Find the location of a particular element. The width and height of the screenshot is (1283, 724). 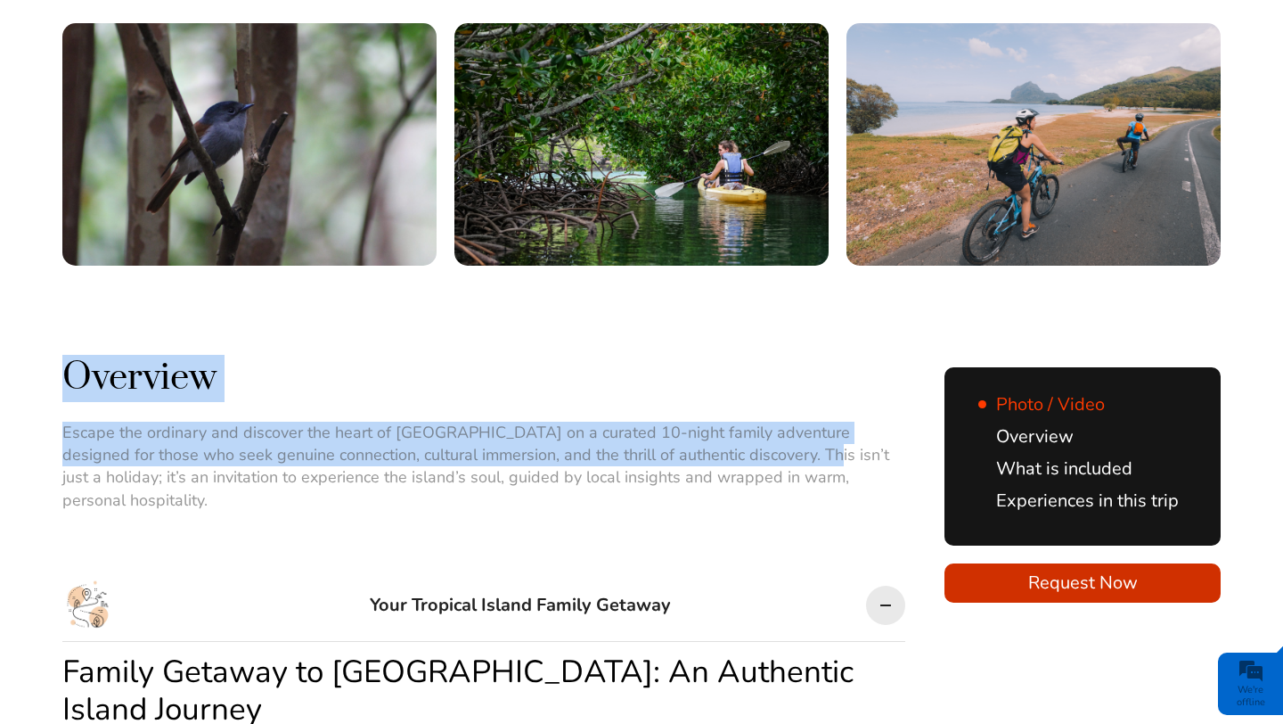

div: We're offline is located at coordinates (1251, 696).